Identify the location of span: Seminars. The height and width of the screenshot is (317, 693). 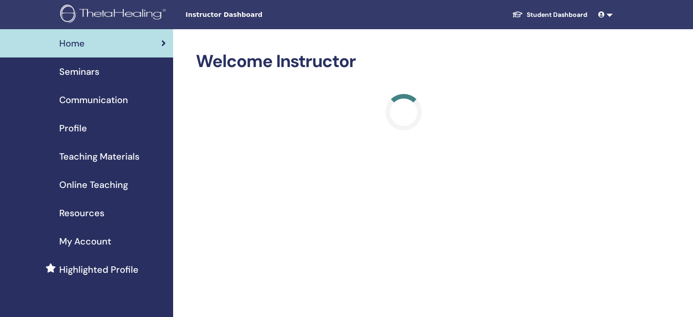
(79, 72).